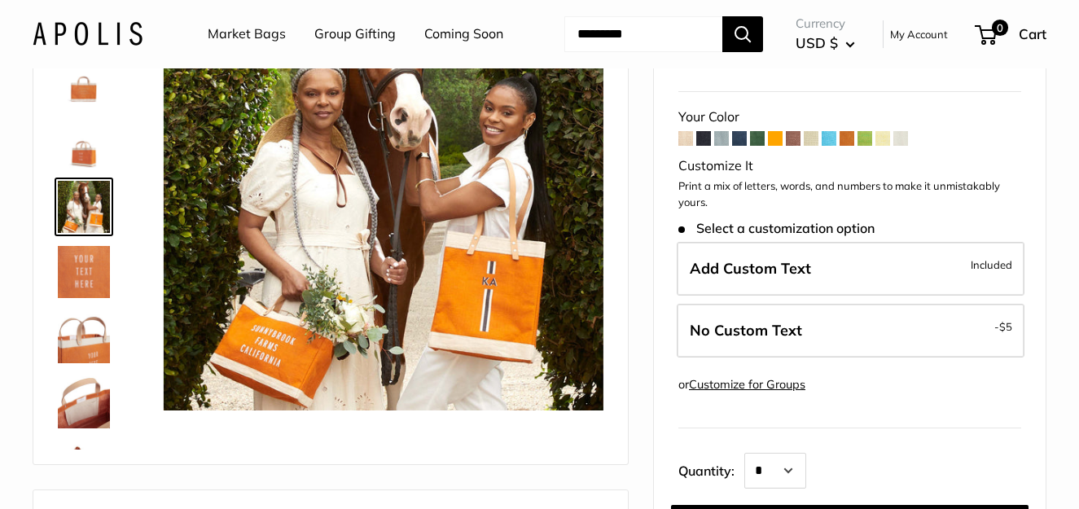 Image resolution: width=1079 pixels, height=509 pixels. I want to click on img: description_Seal of authenticity printed on the backside of every bag., so click(84, 77).